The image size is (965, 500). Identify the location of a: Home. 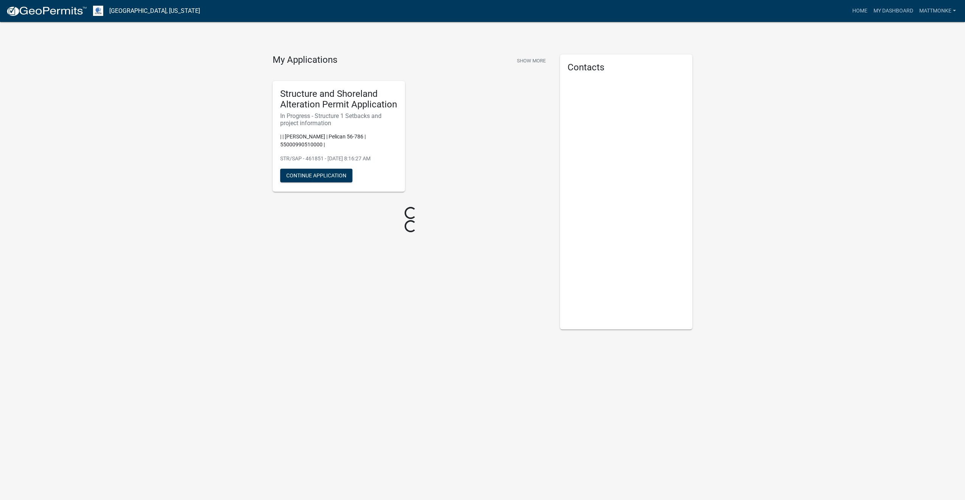
(860, 11).